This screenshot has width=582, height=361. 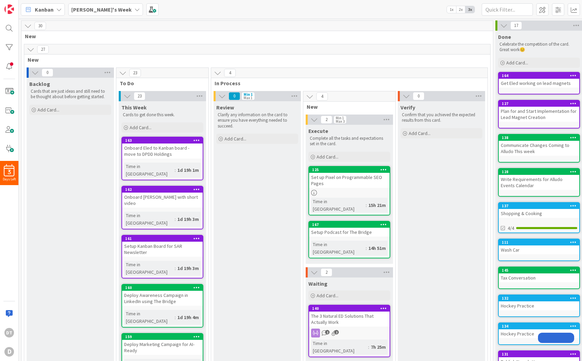 I want to click on div: 128, so click(x=540, y=172).